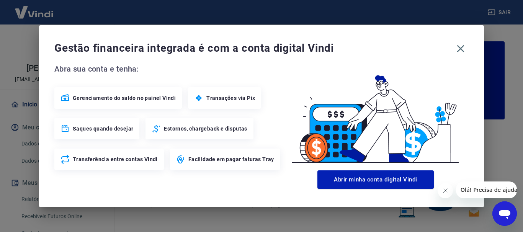 The width and height of the screenshot is (523, 232). I want to click on span: Abra sua conta e tenha:, so click(169, 69).